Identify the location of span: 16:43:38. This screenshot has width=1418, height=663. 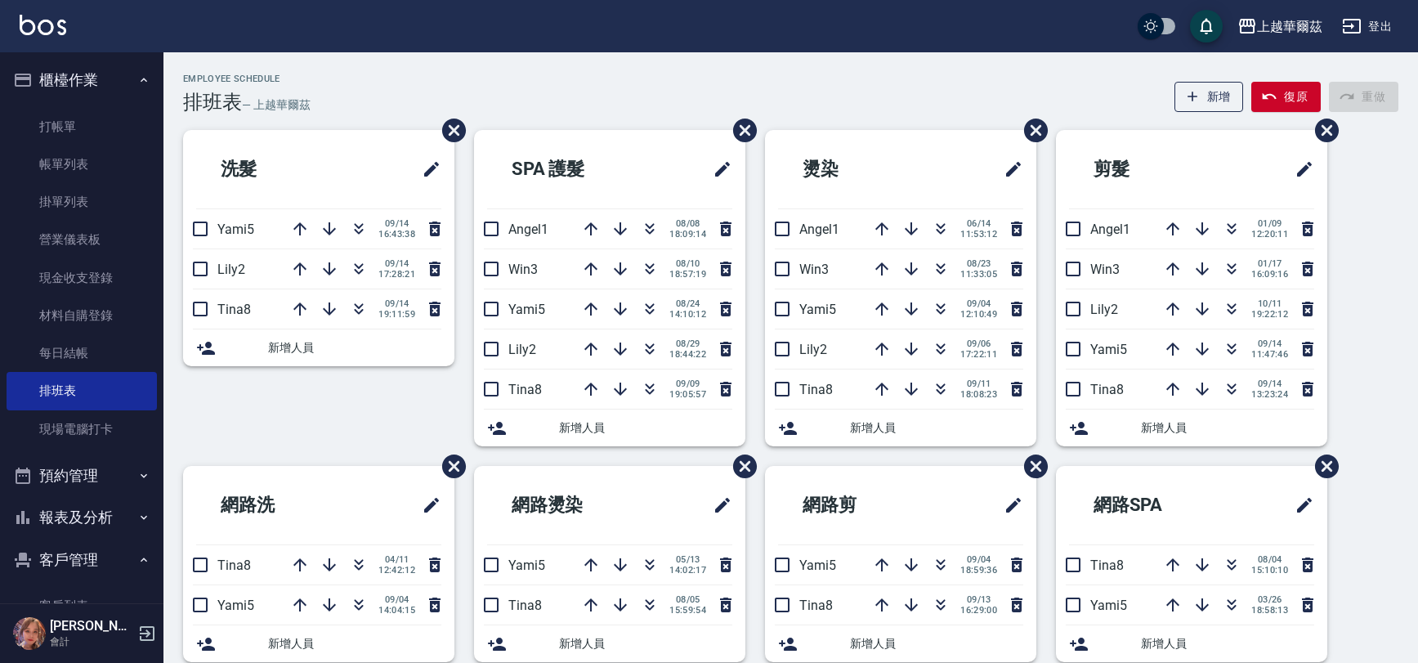
(396, 234).